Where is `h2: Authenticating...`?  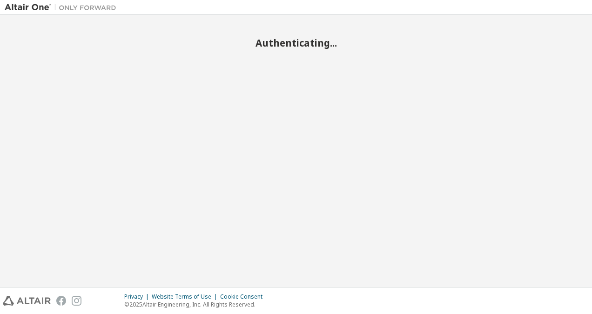 h2: Authenticating... is located at coordinates (296, 43).